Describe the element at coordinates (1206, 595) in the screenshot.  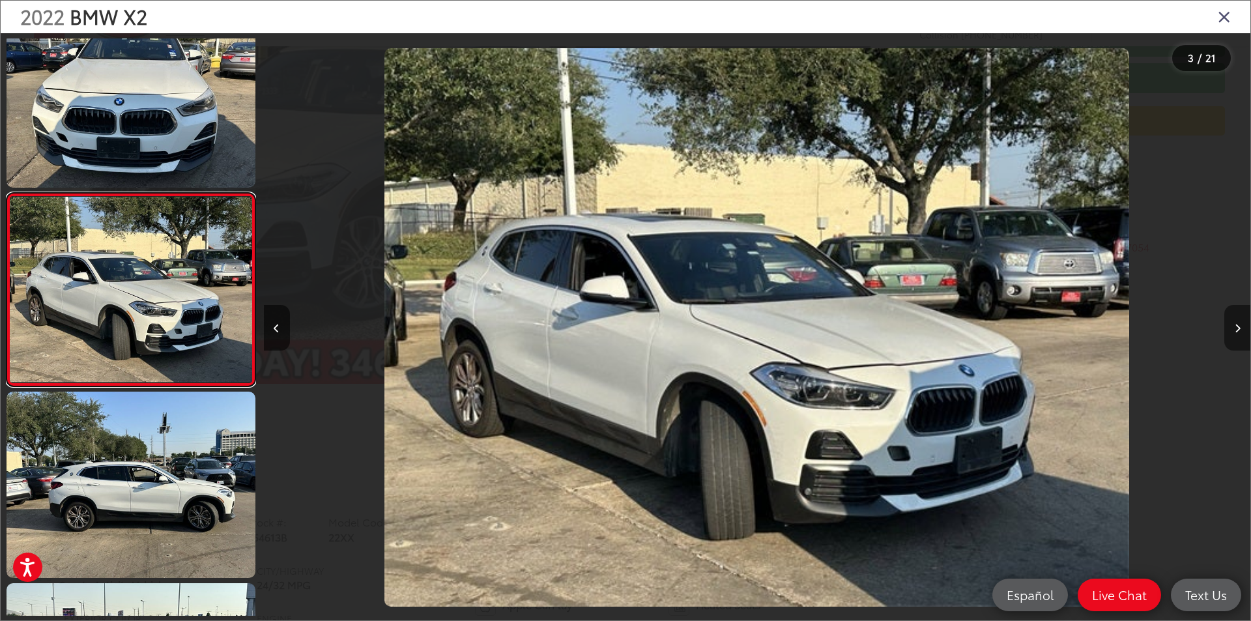
I see `a: Text Us` at that location.